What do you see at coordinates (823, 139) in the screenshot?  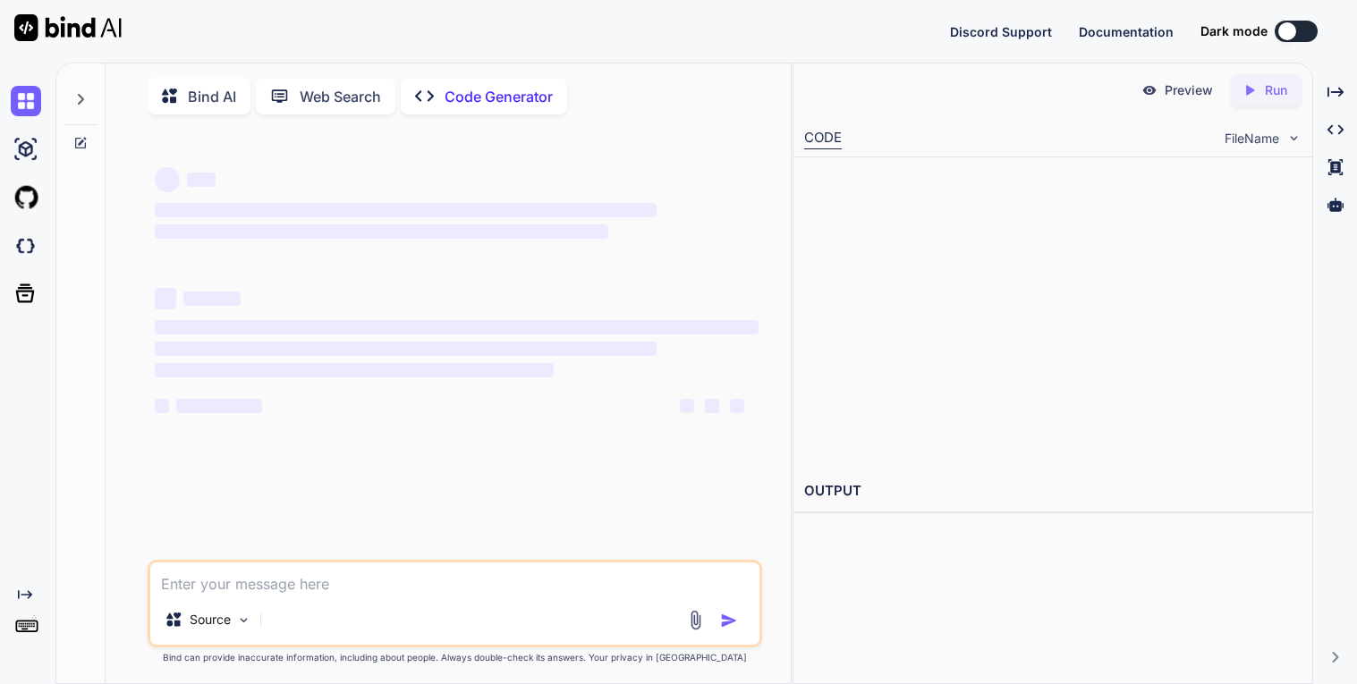 I see `div: CODE` at bounding box center [823, 139].